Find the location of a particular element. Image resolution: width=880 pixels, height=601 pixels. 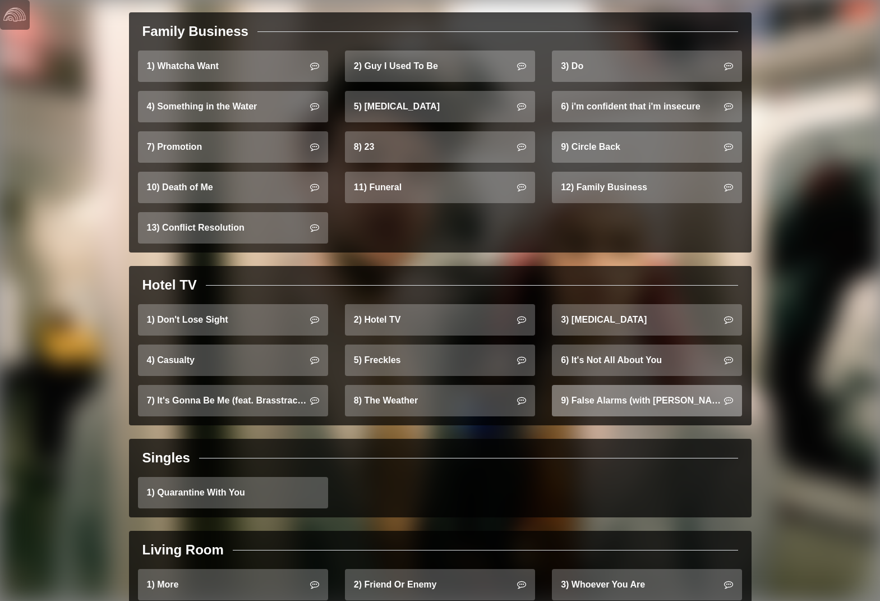

a: 13) Conflict Resolution is located at coordinates (233, 228).